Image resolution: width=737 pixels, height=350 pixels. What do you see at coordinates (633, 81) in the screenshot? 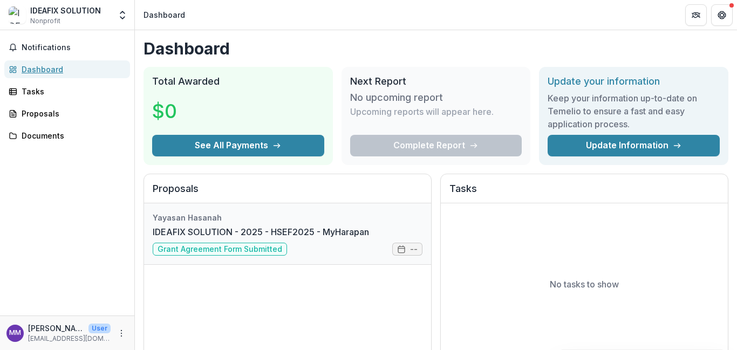
I see `h2: Update your information` at bounding box center [633, 81].